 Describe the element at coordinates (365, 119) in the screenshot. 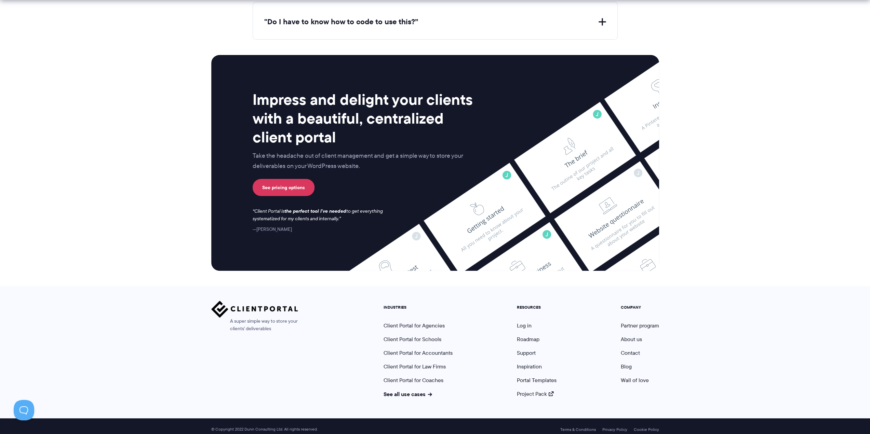

I see `h2: Impress and delight your clients with a beautiful, centralized client portal` at that location.